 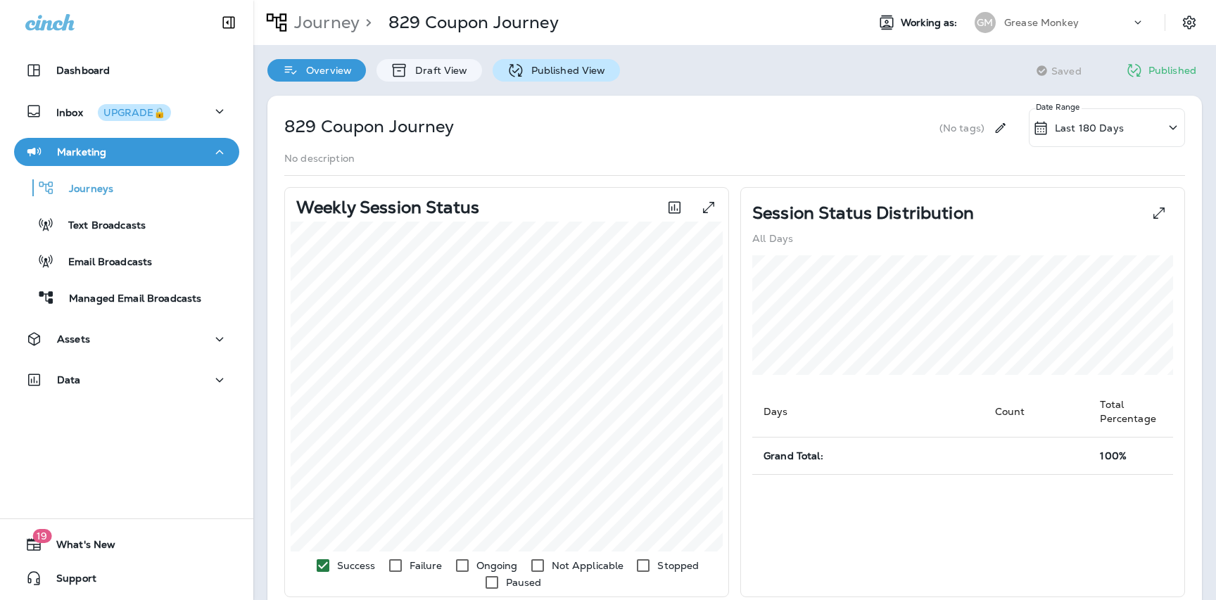 I want to click on button: Collapse Sidebar, so click(x=229, y=23).